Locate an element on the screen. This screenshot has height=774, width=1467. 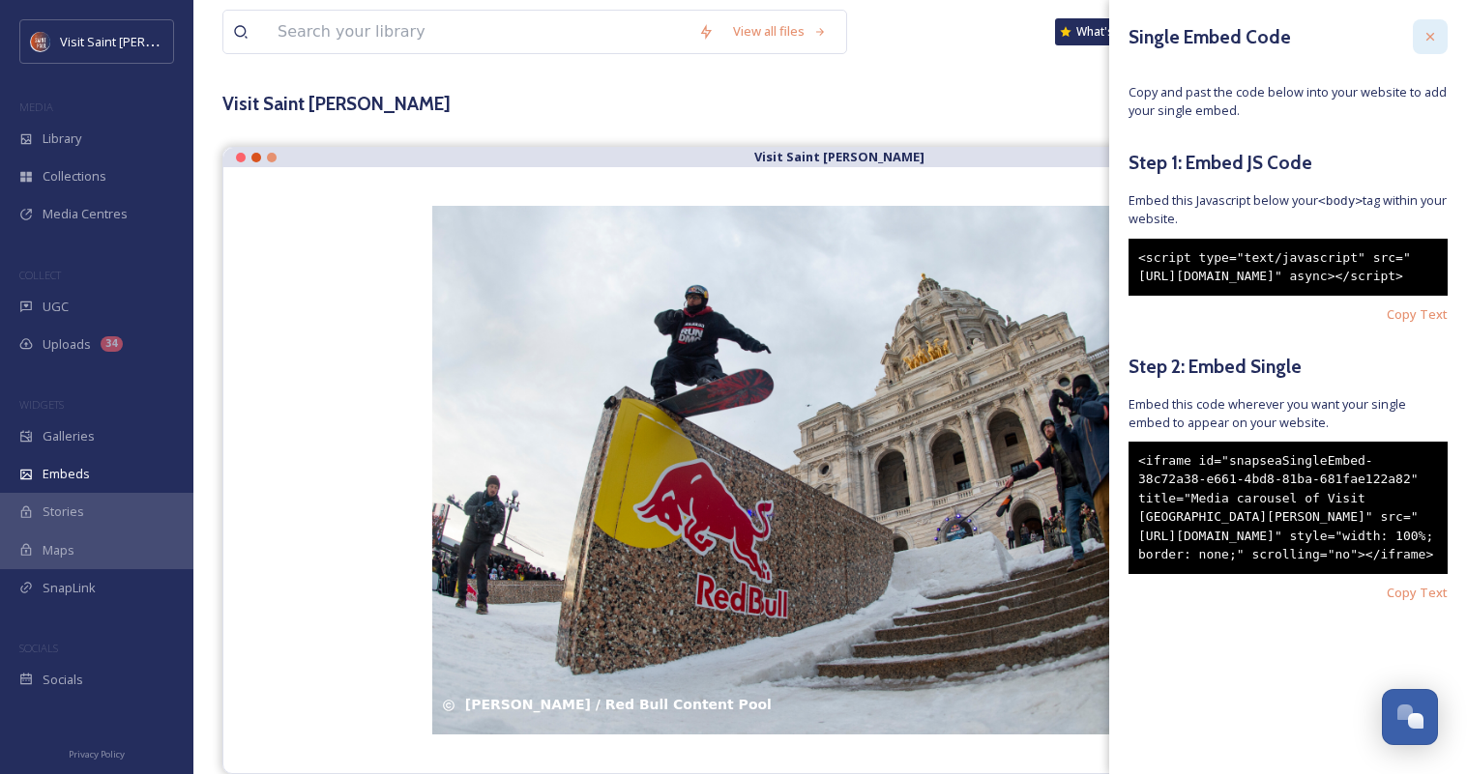
span: Socials is located at coordinates (63, 680).